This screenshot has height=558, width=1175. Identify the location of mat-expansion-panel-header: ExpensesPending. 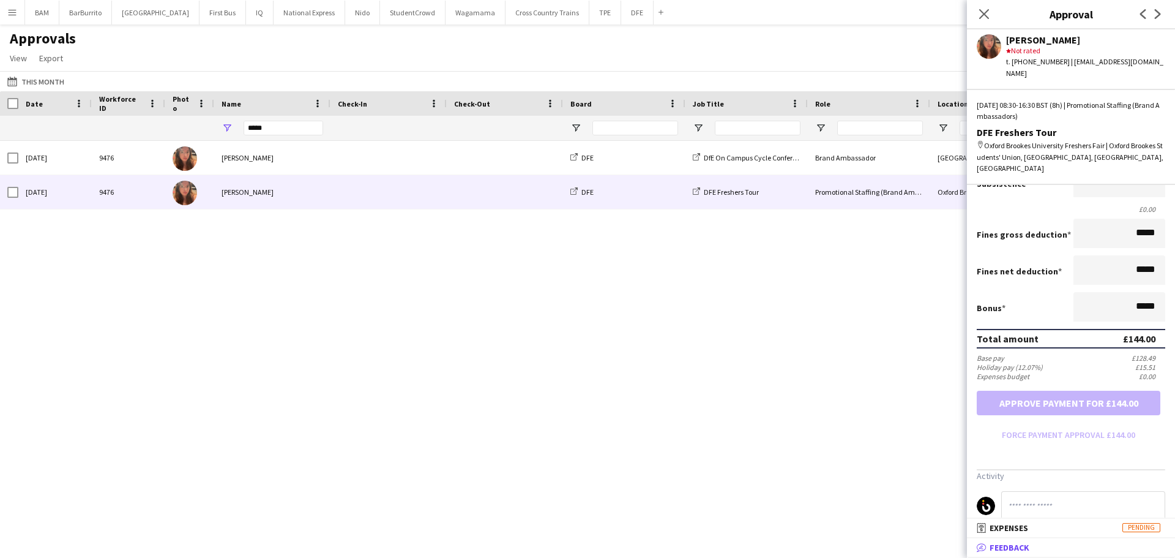
(1071, 528).